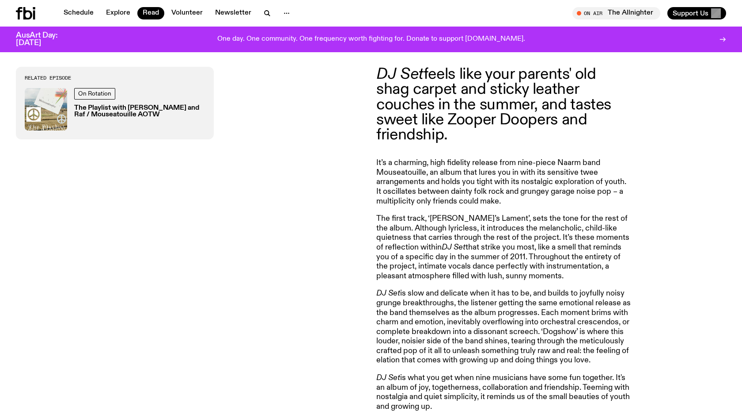 This screenshot has width=742, height=415. Describe the element at coordinates (233, 13) in the screenshot. I see `a: Newsletter` at that location.